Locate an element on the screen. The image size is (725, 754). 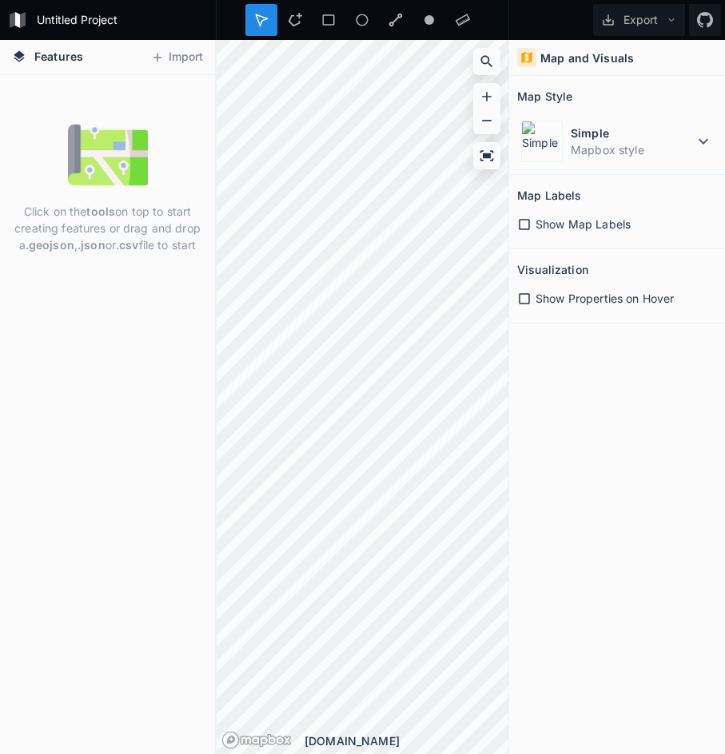
p: Click on the on top to start creating features or drag and drop a , or file to start is located at coordinates (107, 228).